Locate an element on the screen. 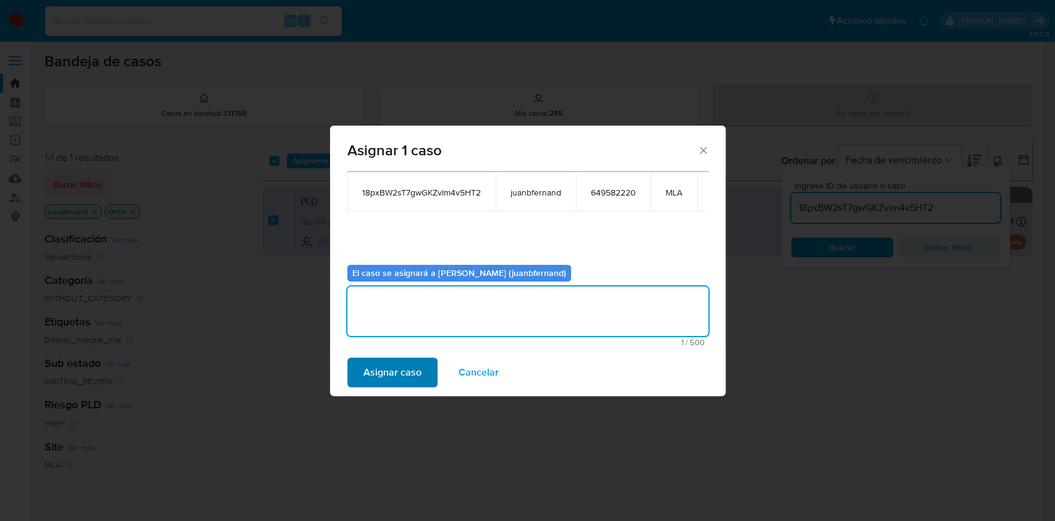 This screenshot has width=1055, height=521. span: 649582220 is located at coordinates (613, 192).